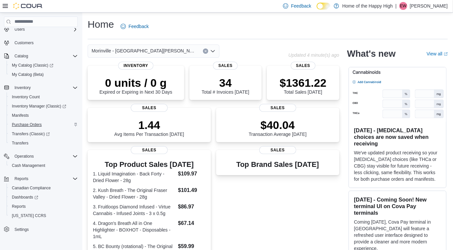  Describe the element at coordinates (24, 156) in the screenshot. I see `button: Operations` at that location.